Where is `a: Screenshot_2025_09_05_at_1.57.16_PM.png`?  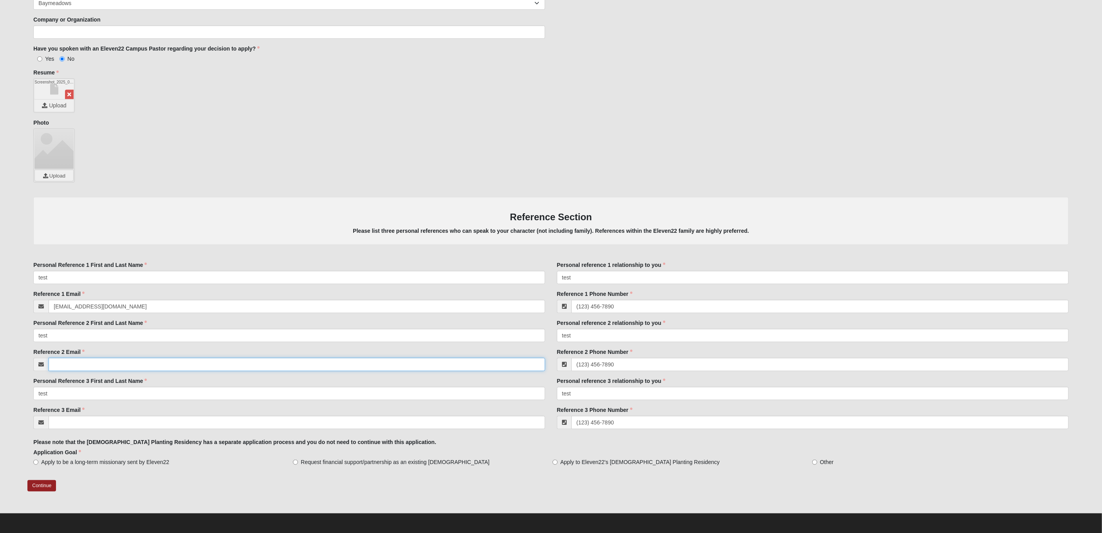
a: Screenshot_2025_09_05_at_1.57.16_PM.png is located at coordinates (54, 89).